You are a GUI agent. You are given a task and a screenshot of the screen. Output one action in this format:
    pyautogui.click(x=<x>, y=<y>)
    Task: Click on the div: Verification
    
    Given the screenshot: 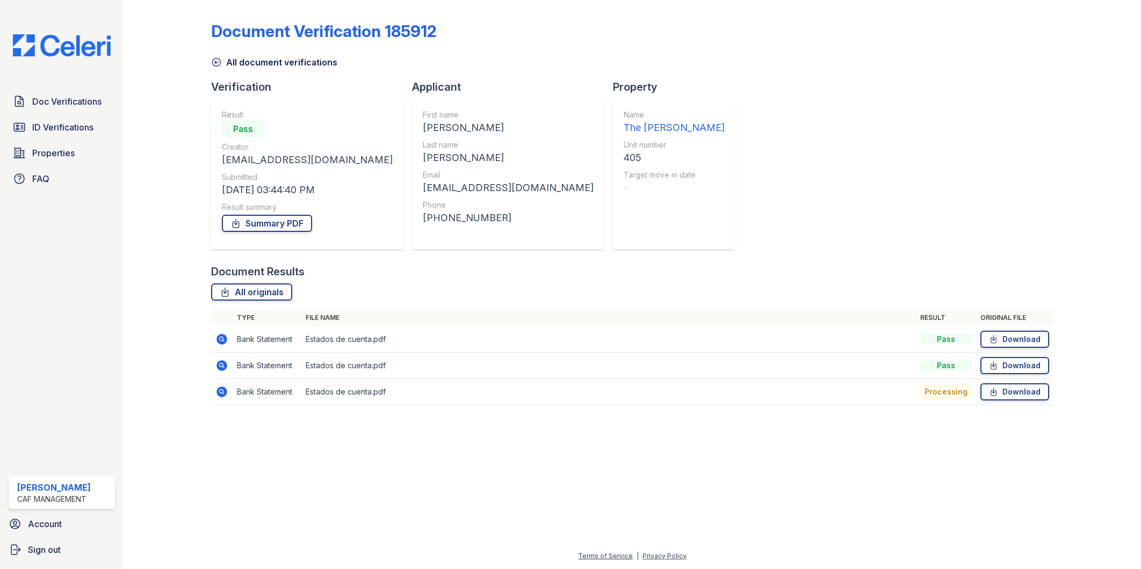 What is the action you would take?
    pyautogui.click(x=312, y=87)
    